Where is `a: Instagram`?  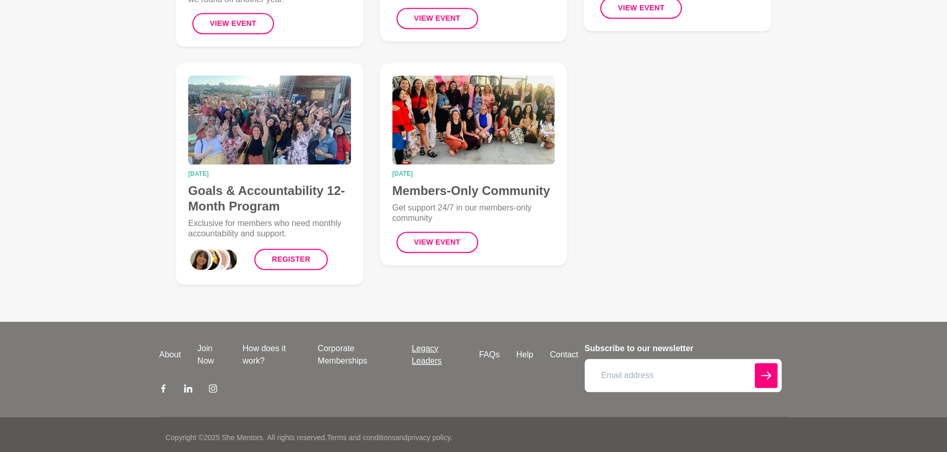
a: Instagram is located at coordinates (213, 390).